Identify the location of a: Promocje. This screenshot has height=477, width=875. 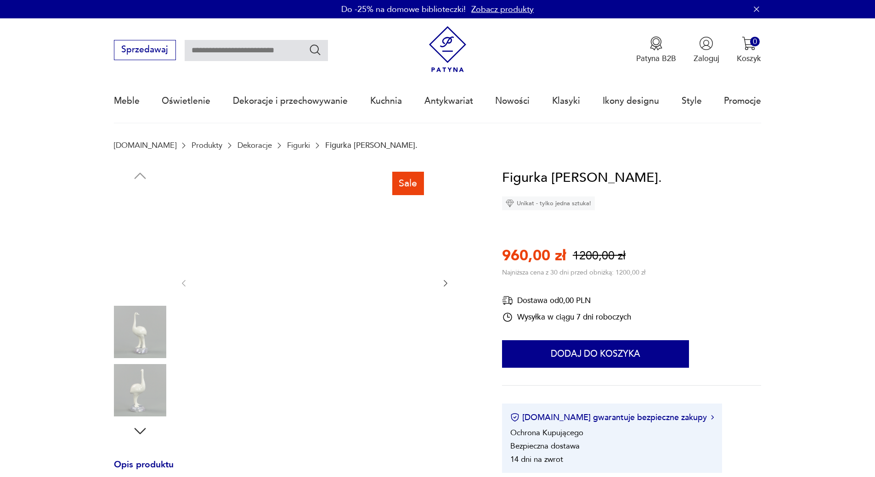
(742, 101).